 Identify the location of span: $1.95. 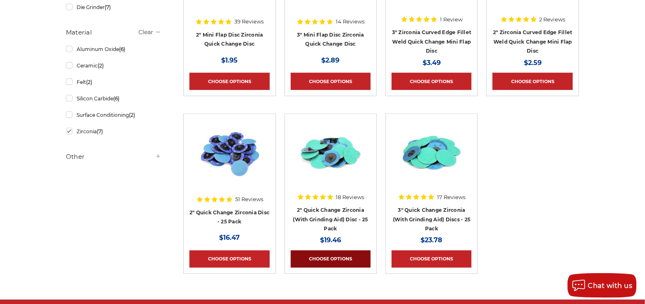
(229, 60).